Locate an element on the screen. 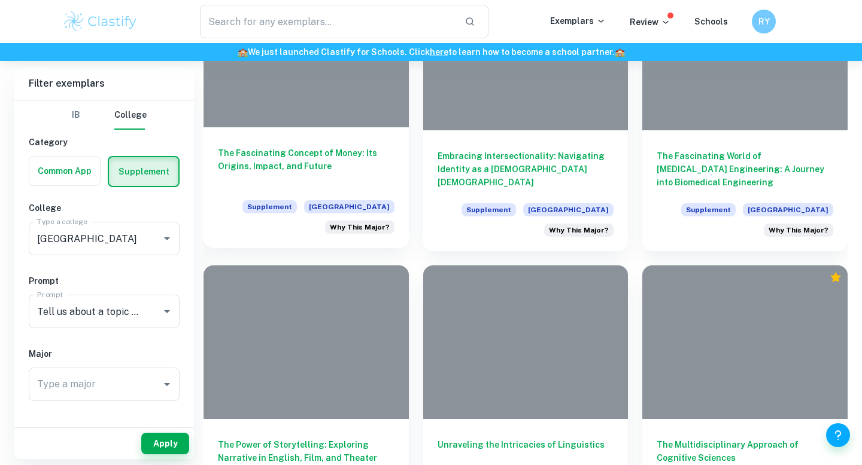  a: here is located at coordinates (439, 52).